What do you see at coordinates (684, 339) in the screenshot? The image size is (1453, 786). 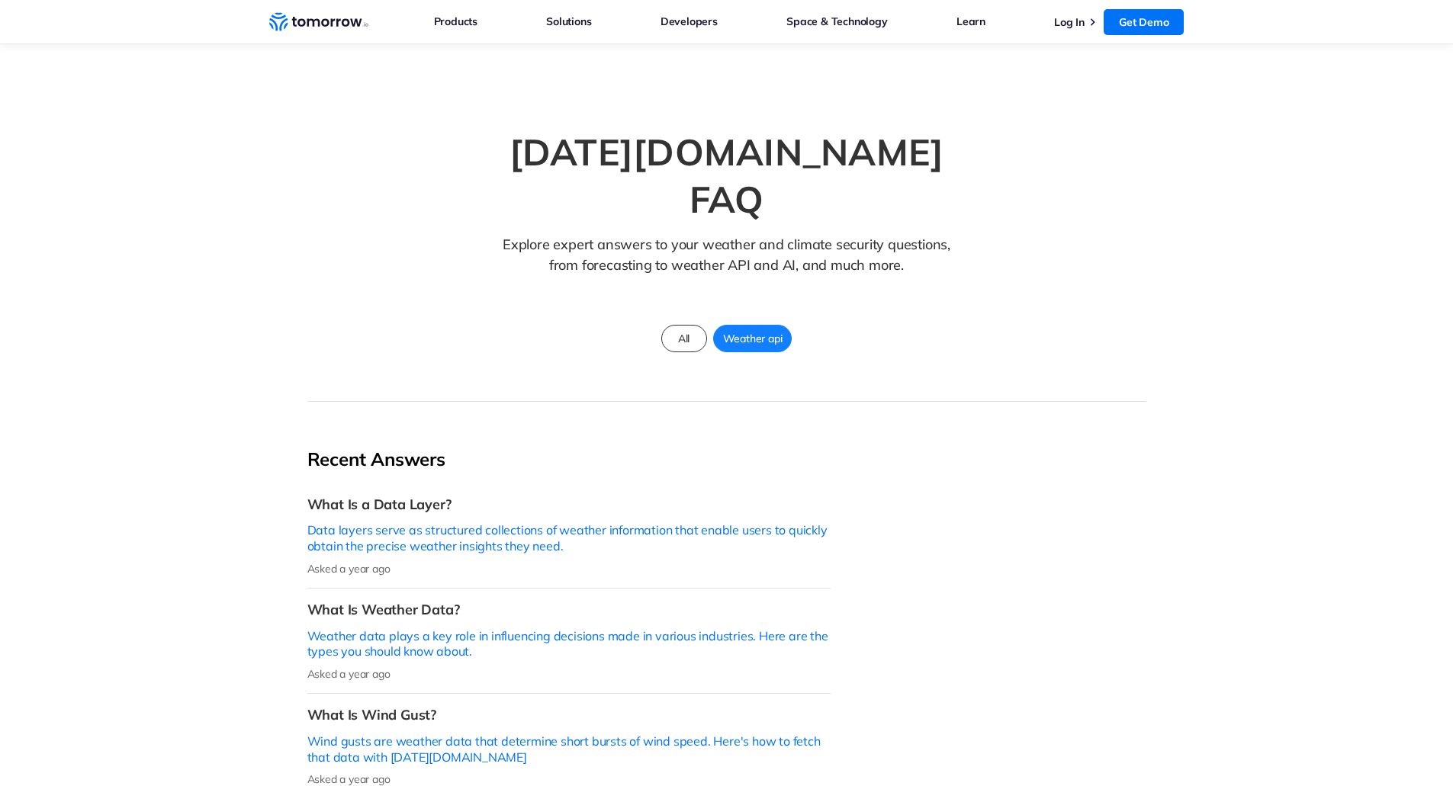 I see `a: All` at bounding box center [684, 339].